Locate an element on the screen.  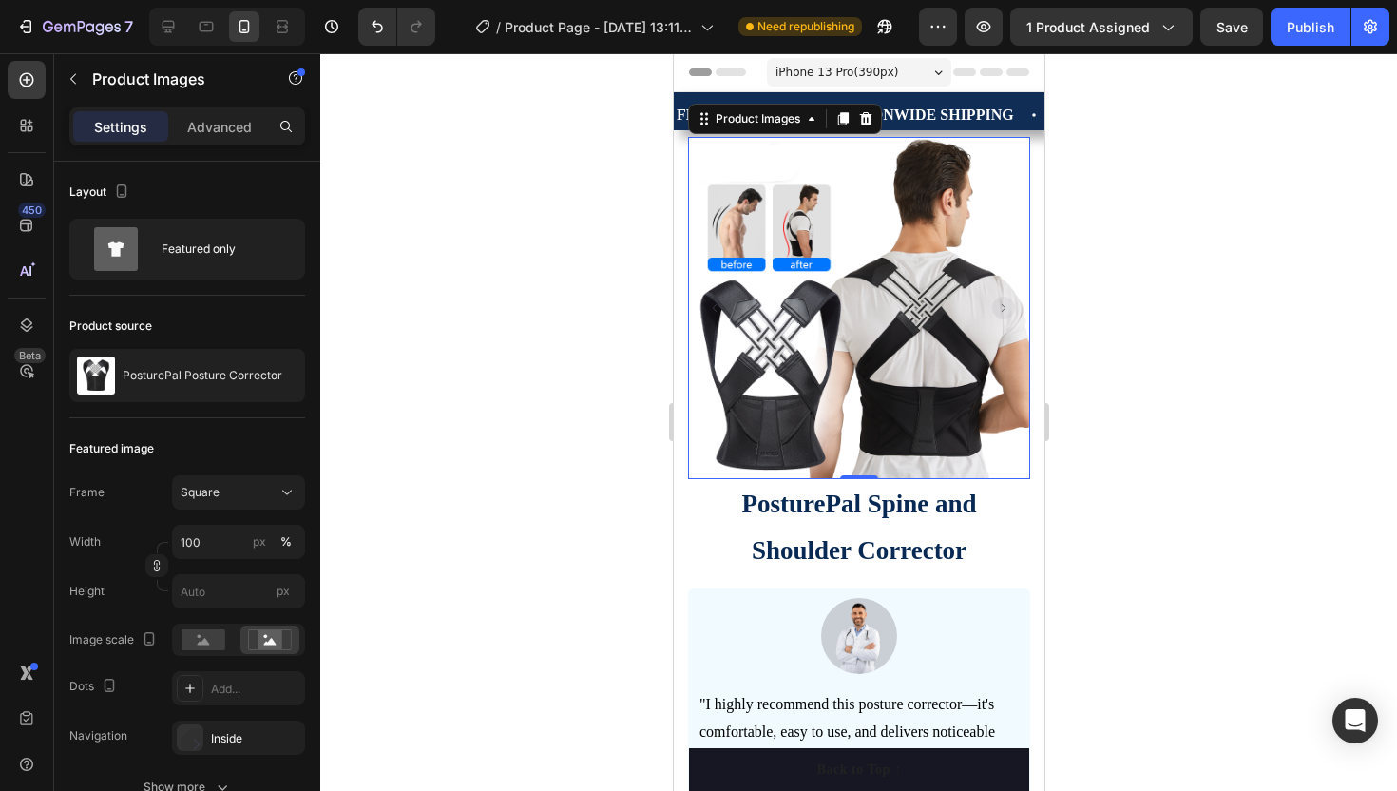
span: 1 product assigned is located at coordinates (1089, 27).